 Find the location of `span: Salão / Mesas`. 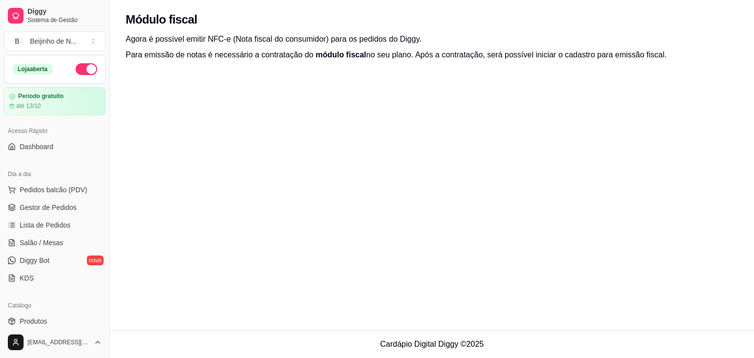

span: Salão / Mesas is located at coordinates (41, 243).